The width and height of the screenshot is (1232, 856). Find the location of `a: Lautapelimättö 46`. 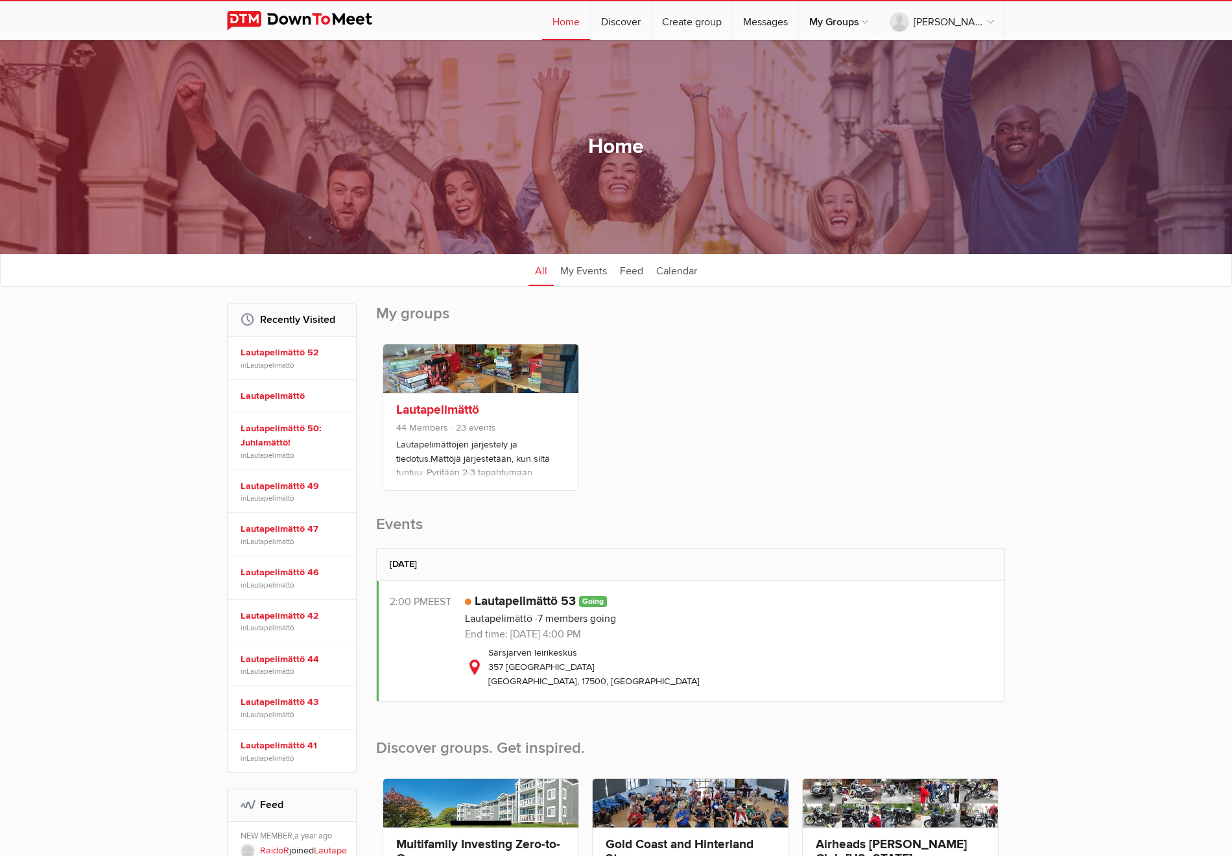

a: Lautapelimättö 46 is located at coordinates (294, 572).